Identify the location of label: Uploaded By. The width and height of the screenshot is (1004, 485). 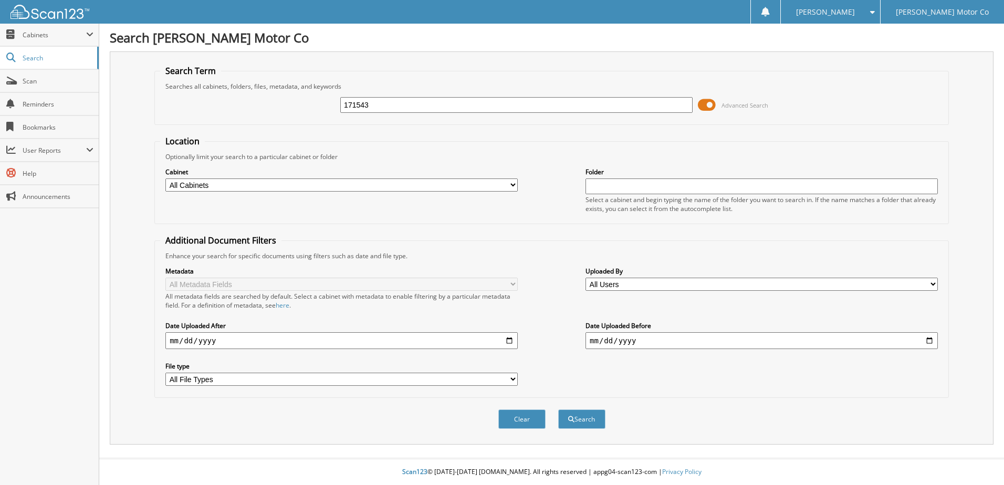
(762, 271).